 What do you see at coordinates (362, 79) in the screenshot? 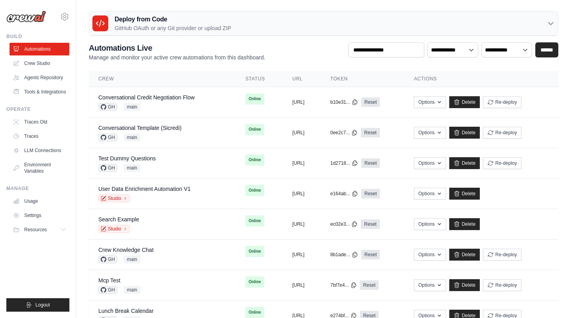
I see `th: Token` at bounding box center [362, 79].